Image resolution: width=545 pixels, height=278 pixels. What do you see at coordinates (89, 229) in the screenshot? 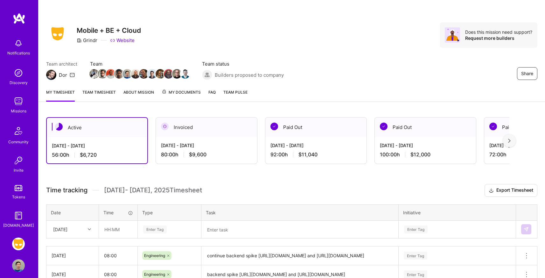
I see `i: icon Chevron` at bounding box center [89, 229].